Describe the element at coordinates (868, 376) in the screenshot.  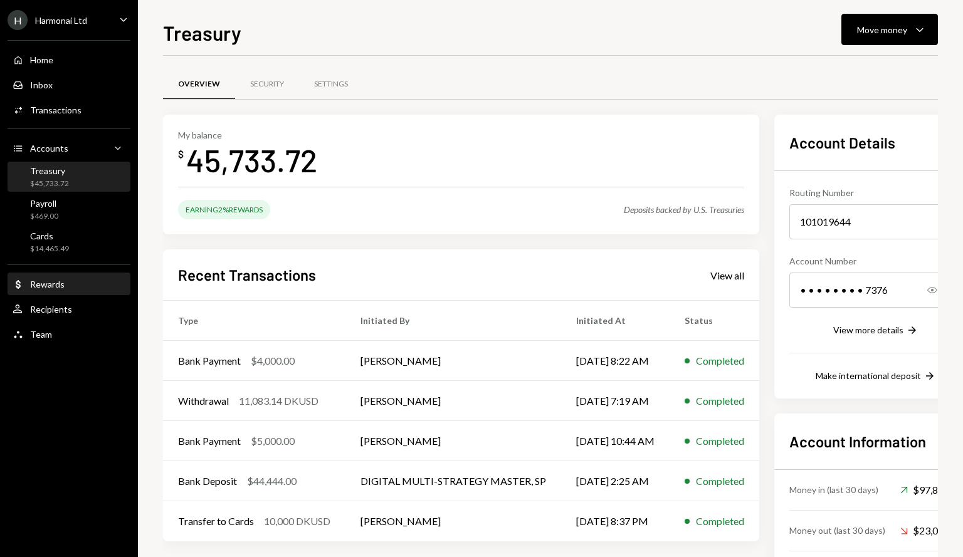
I see `div: Make international deposit` at that location.